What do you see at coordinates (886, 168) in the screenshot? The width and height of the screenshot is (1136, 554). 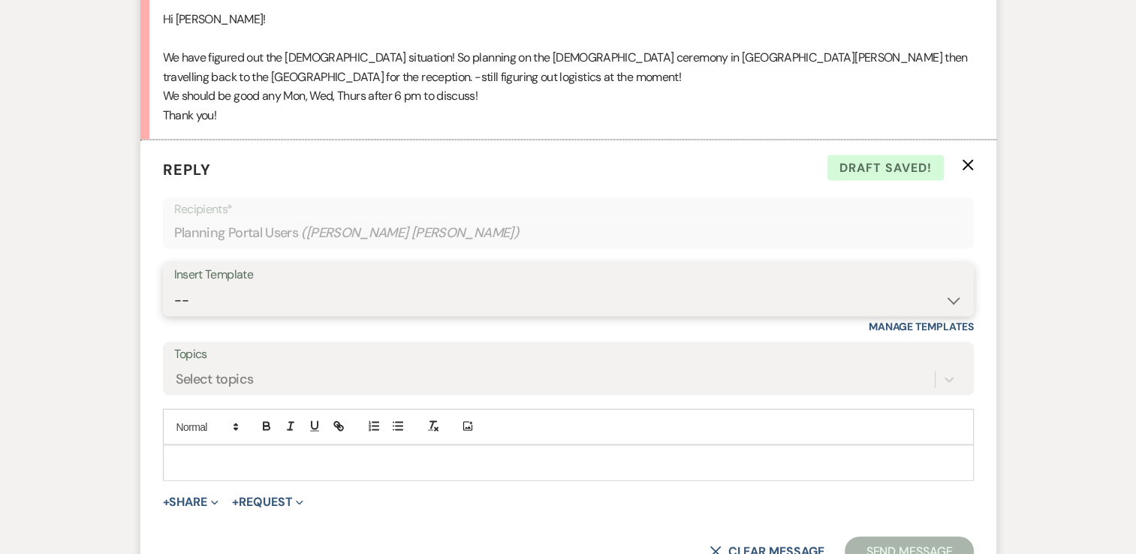 I see `span: Draft saved!` at bounding box center [886, 168].